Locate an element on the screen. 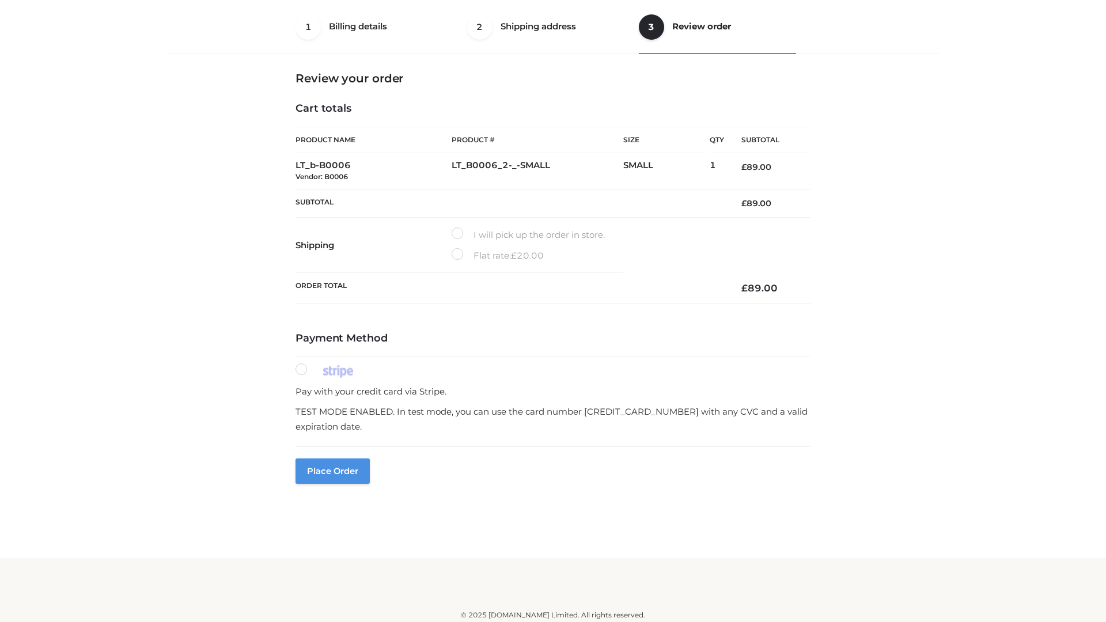 Image resolution: width=1106 pixels, height=622 pixels. p: Pay with your credit card via Stripe. is located at coordinates (553, 392).